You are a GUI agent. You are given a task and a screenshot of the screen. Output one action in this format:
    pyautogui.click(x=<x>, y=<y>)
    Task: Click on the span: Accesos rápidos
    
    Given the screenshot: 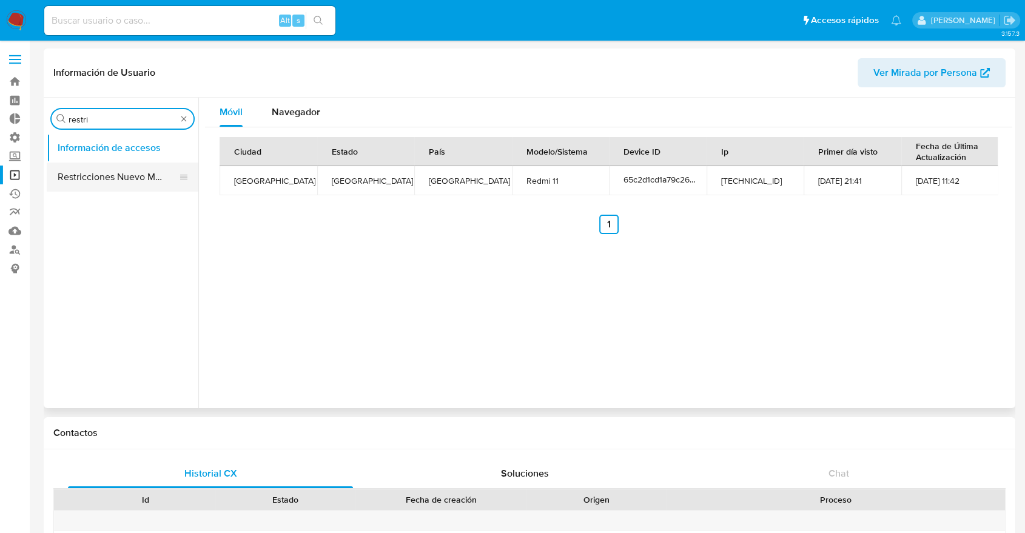 What is the action you would take?
    pyautogui.click(x=845, y=20)
    